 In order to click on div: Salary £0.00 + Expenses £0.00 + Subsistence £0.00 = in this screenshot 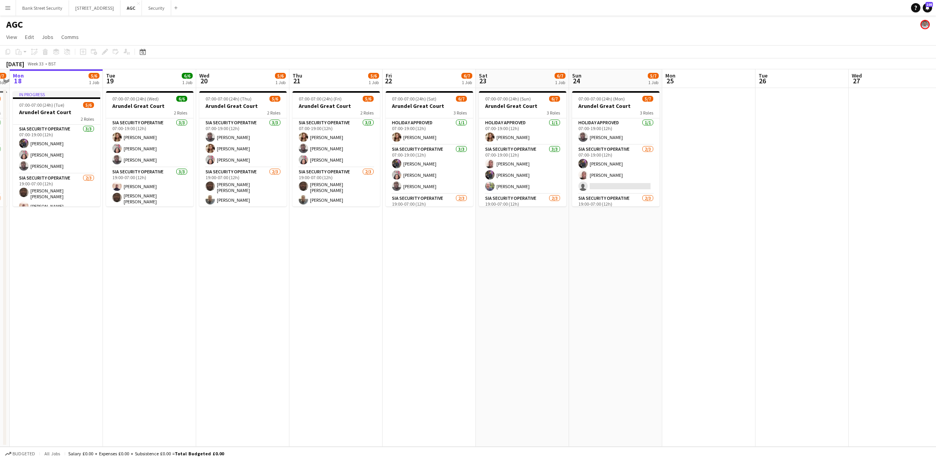, I will do `click(146, 454)`.